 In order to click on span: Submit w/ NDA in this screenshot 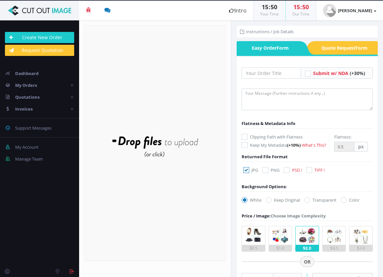, I will do `click(330, 73)`.